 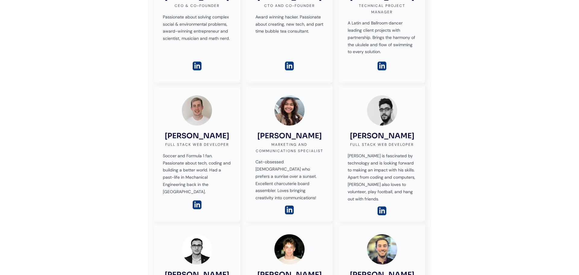 What do you see at coordinates (197, 6) in the screenshot?
I see `div: CEO & Co-founder` at bounding box center [197, 6].